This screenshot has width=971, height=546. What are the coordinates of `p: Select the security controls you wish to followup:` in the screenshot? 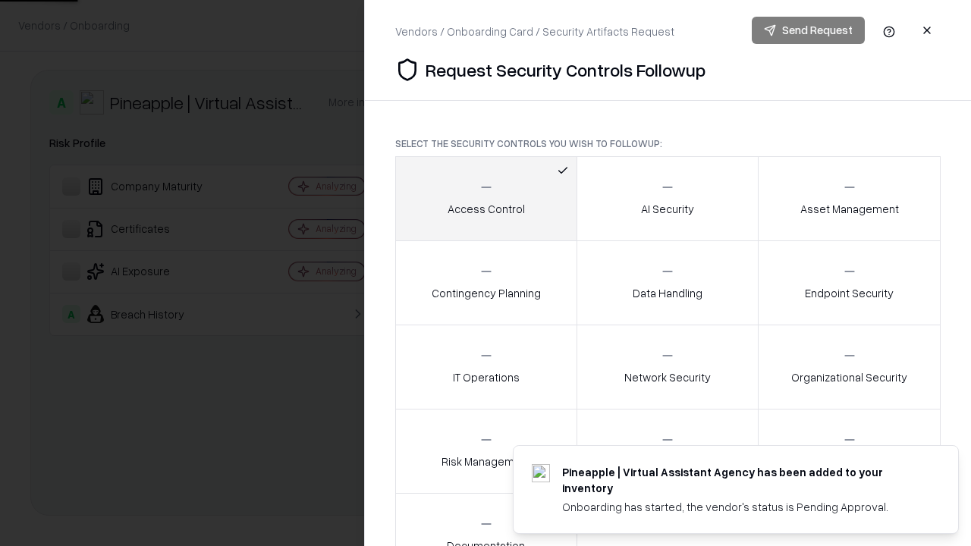 It's located at (667, 143).